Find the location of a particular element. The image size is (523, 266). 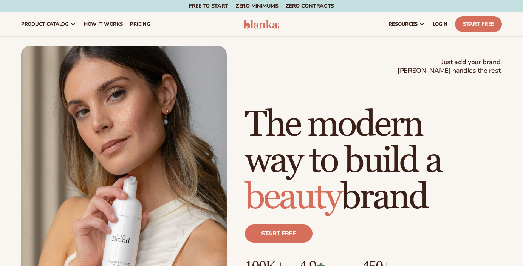

span: How It Works is located at coordinates (103, 24).